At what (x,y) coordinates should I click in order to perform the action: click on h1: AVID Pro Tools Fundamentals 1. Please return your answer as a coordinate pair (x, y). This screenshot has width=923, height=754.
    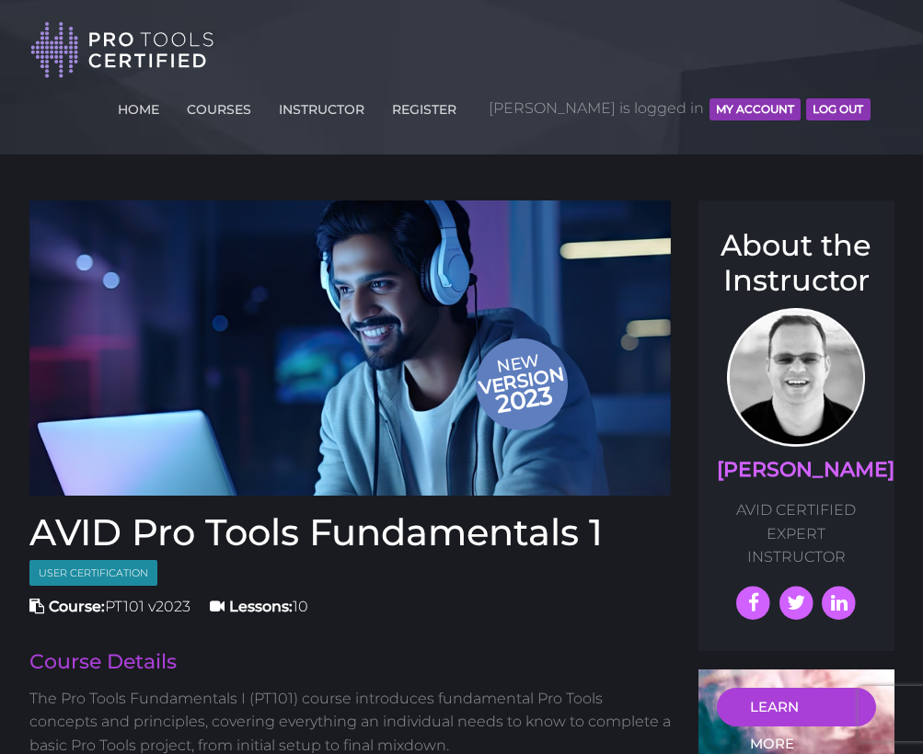
    Looking at the image, I should click on (351, 533).